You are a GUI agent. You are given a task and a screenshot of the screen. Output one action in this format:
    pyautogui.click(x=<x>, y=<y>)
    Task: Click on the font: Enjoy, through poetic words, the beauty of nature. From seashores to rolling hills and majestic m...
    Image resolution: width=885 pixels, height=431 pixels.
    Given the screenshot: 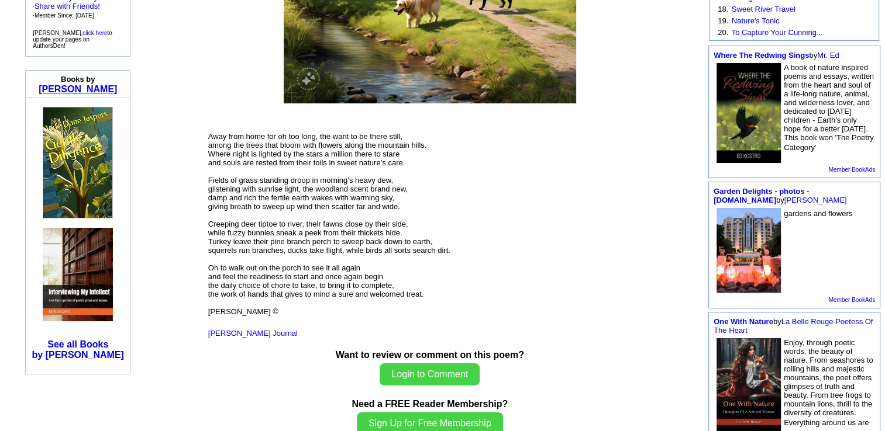 What is the action you would take?
    pyautogui.click(x=828, y=383)
    